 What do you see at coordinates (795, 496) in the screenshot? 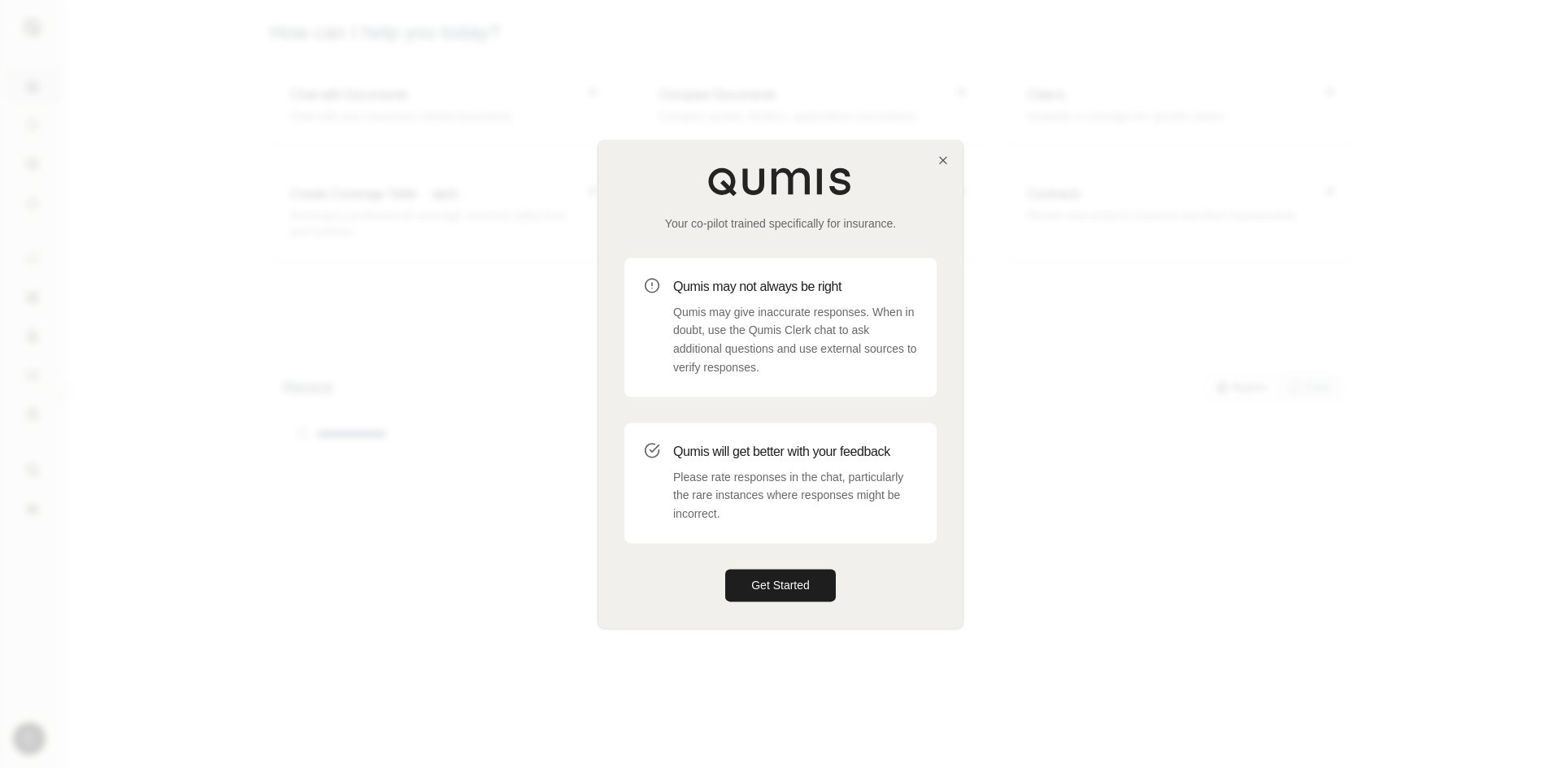
I see `p: Please rate responses in the chat, particularly the rare instances where responses might be incor...` at bounding box center [795, 496].